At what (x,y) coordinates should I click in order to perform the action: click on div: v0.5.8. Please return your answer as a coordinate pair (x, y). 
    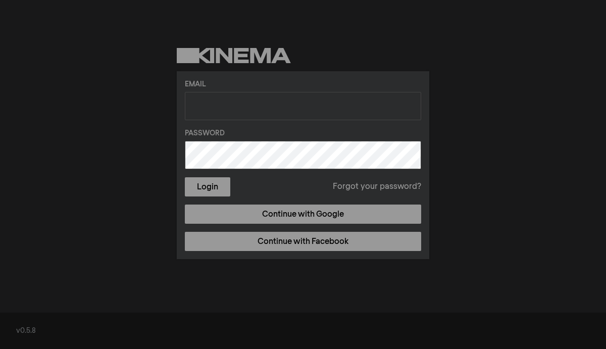
    Looking at the image, I should click on (303, 331).